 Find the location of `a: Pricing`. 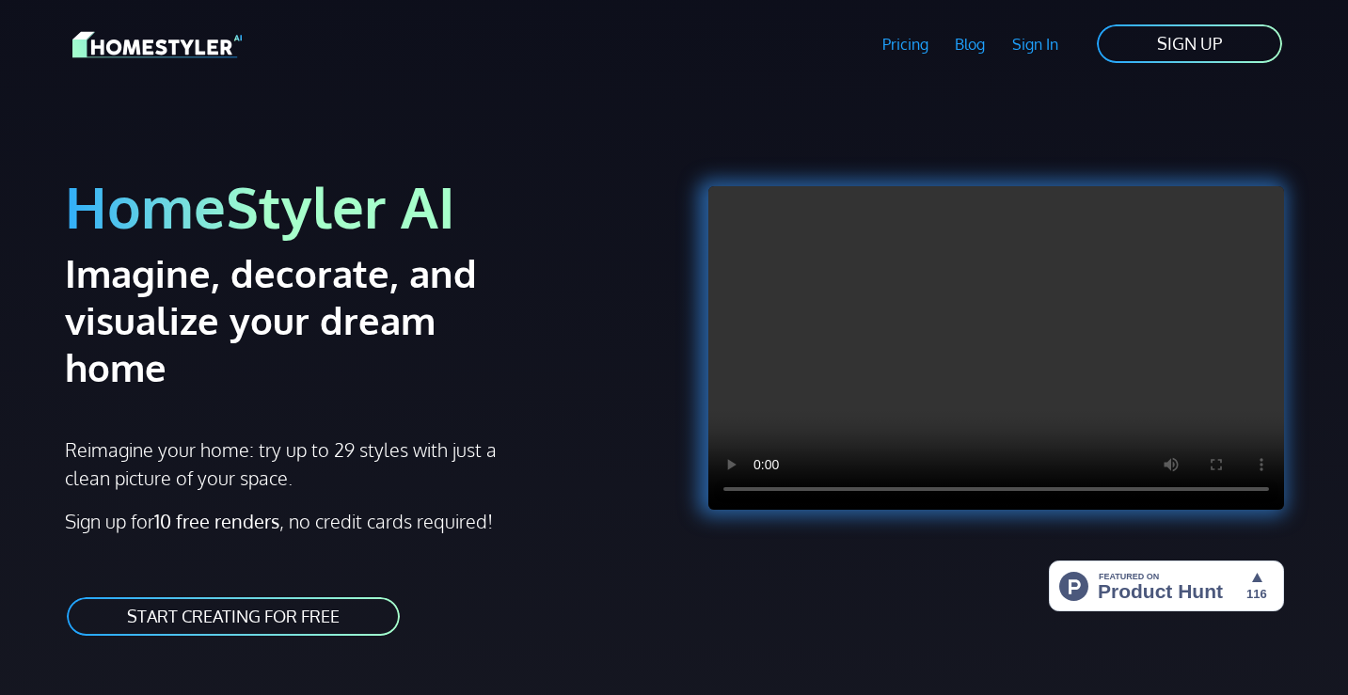

a: Pricing is located at coordinates (905, 44).